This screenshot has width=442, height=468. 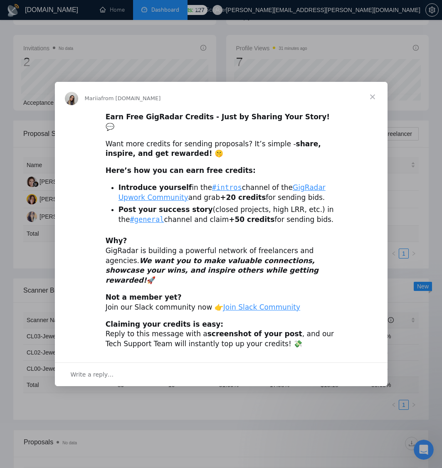 What do you see at coordinates (155, 187) in the screenshot?
I see `b: Introduce yourself` at bounding box center [155, 187].